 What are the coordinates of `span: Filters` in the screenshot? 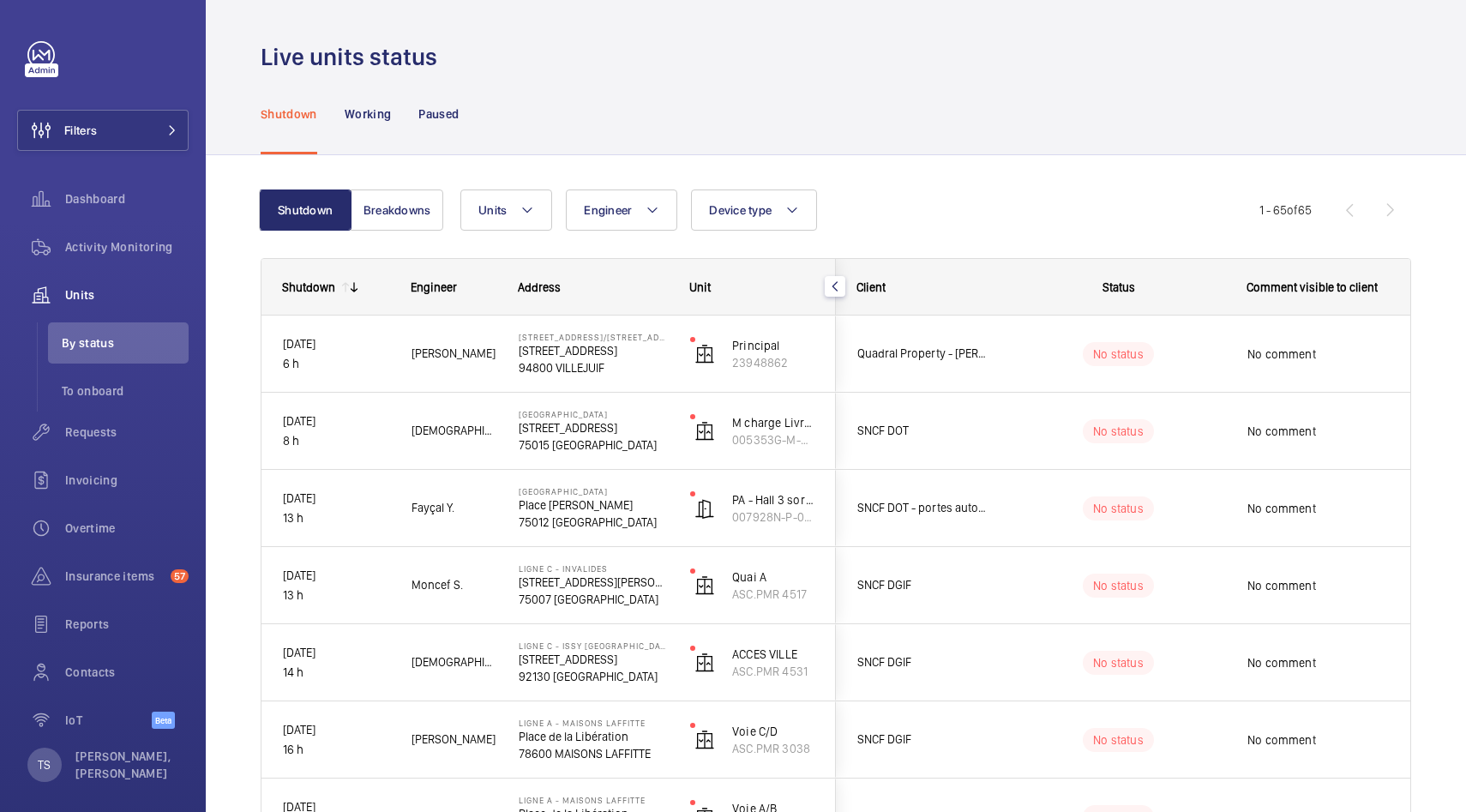 It's located at (81, 131).